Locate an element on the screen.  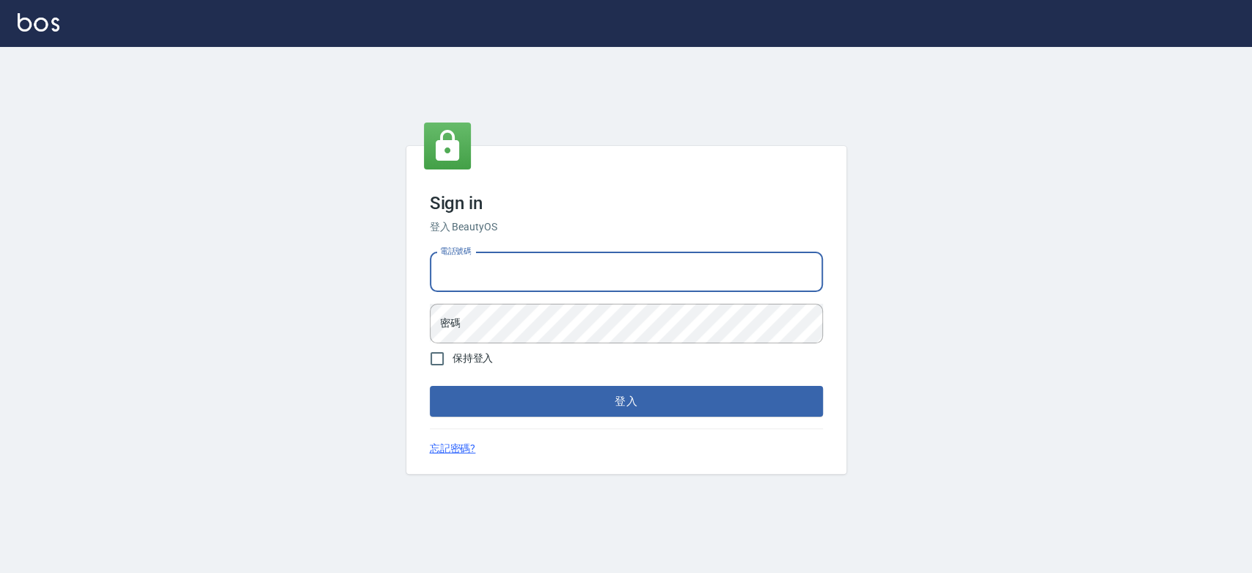
h3: Sign in is located at coordinates (627, 203).